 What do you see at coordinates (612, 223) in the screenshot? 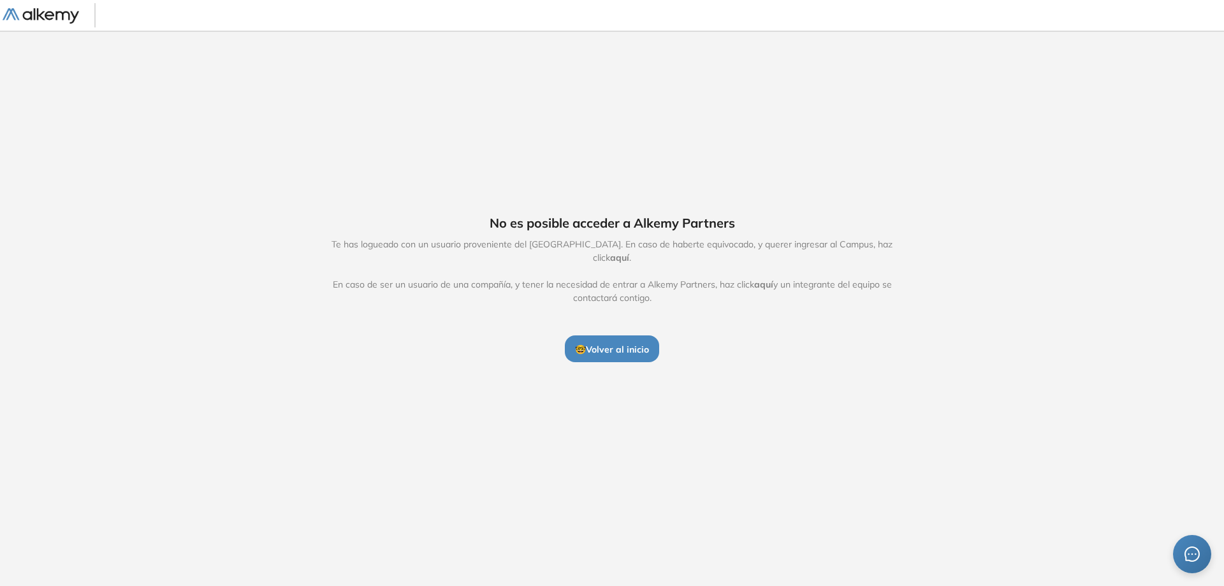
I see `span: No es posible acceder a Alkemy Partners` at bounding box center [612, 223].